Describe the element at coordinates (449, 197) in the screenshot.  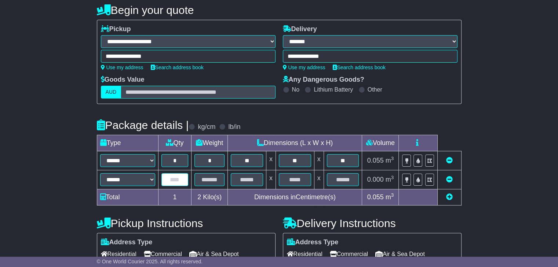
I see `a: Add new item` at that location.